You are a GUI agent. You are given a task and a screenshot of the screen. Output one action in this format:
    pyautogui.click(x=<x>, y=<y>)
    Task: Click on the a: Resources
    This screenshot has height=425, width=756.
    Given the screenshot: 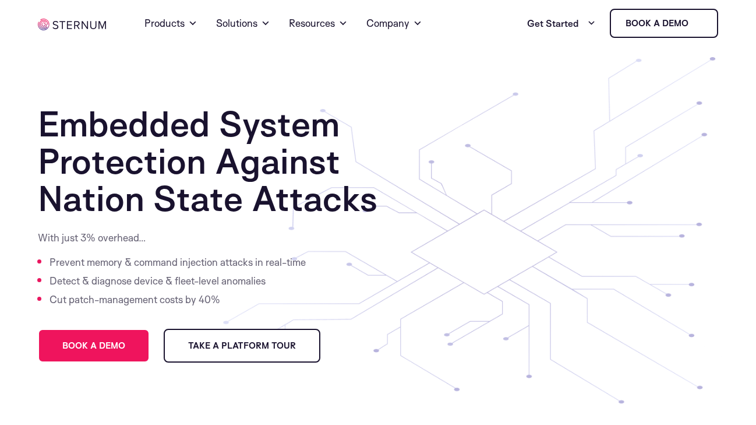 What is the action you would take?
    pyautogui.click(x=318, y=23)
    